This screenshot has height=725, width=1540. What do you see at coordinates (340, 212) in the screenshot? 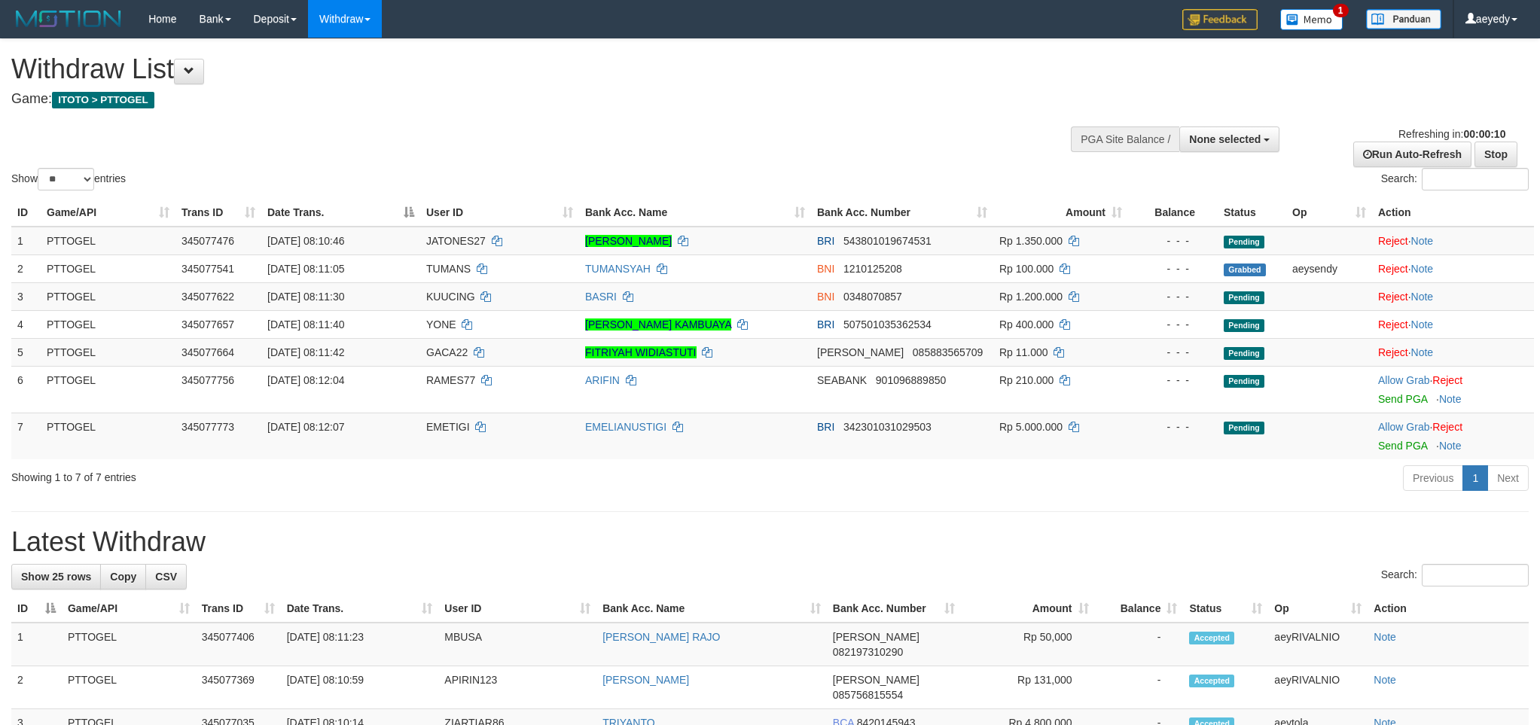
I see `th: Date Trans.: activate to sort column descending` at bounding box center [340, 212].